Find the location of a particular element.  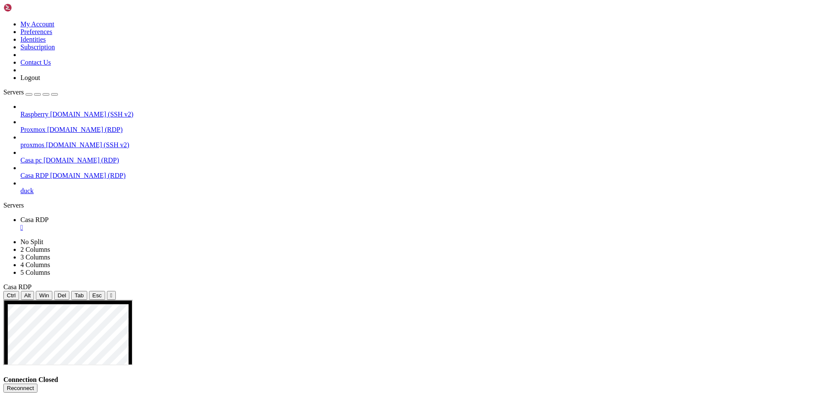

span: Esc is located at coordinates (97, 295).